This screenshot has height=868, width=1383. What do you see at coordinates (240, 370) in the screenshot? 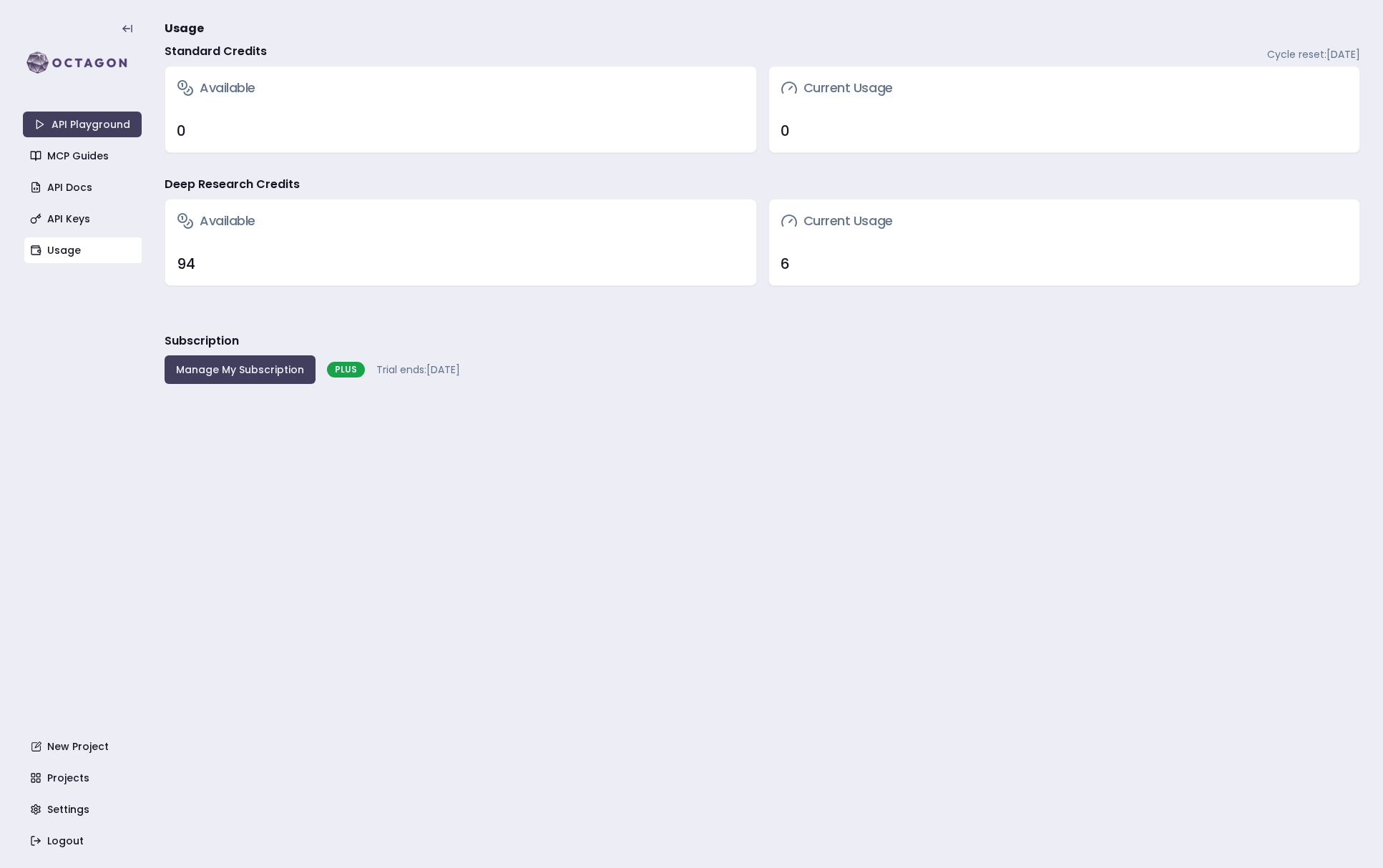
I see `button: Manage My Subscription` at bounding box center [240, 370].